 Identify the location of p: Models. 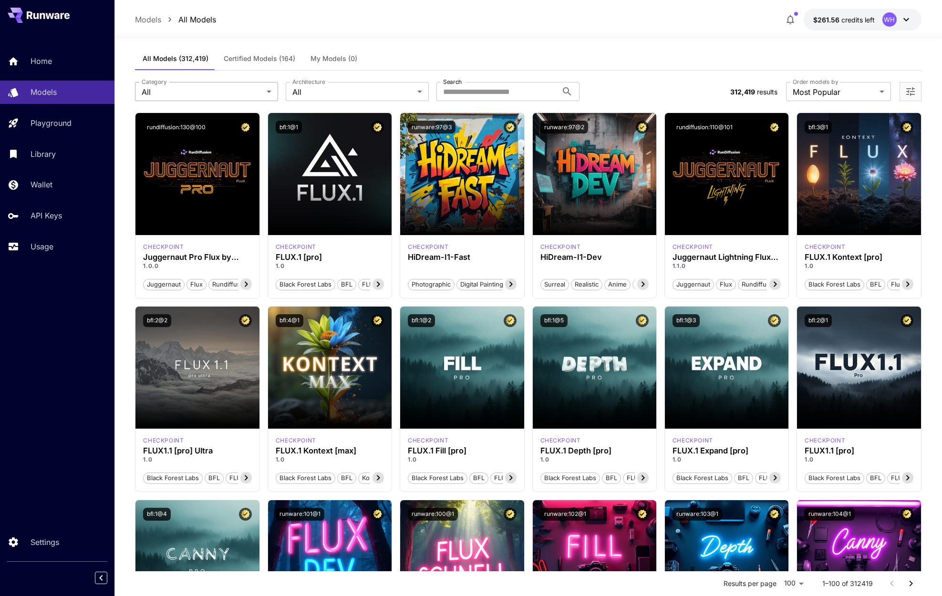
(148, 20).